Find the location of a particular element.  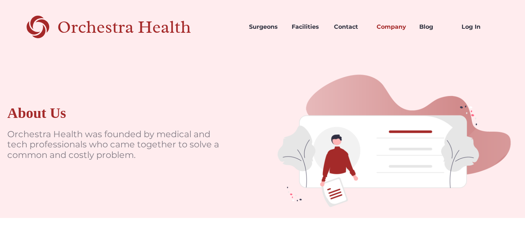

p: Orchestra Health was founded by medical and tech professionals who came together to solve a commo... is located at coordinates (117, 145).